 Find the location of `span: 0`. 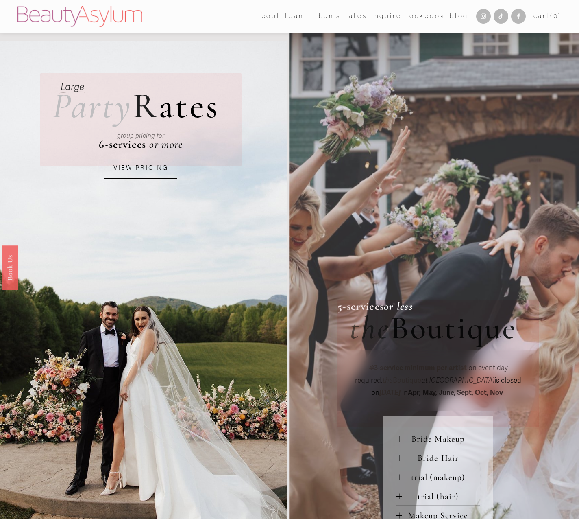

span: 0 is located at coordinates (556, 16).